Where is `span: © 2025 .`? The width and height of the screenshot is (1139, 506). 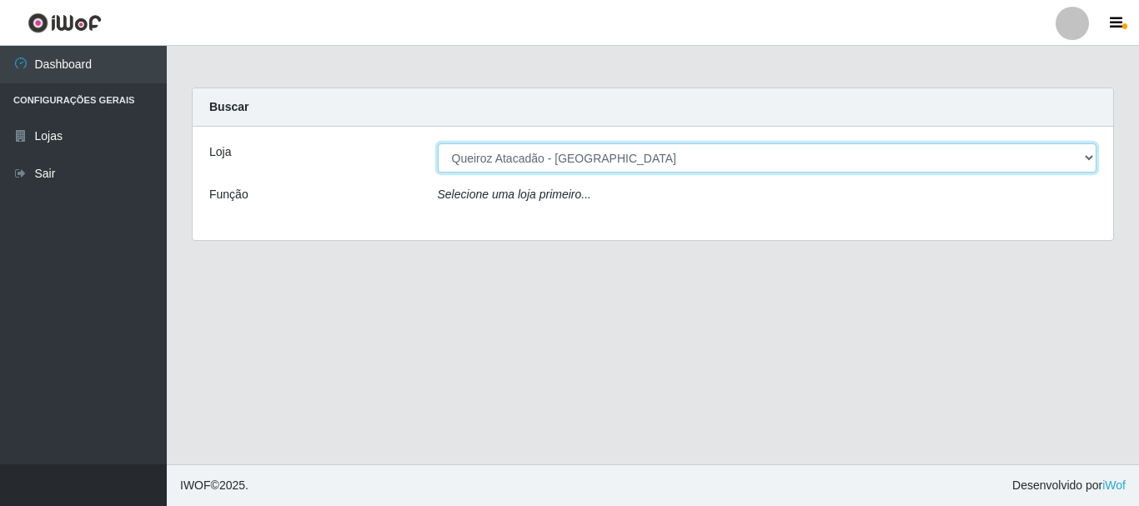 span: © 2025 . is located at coordinates (214, 485).